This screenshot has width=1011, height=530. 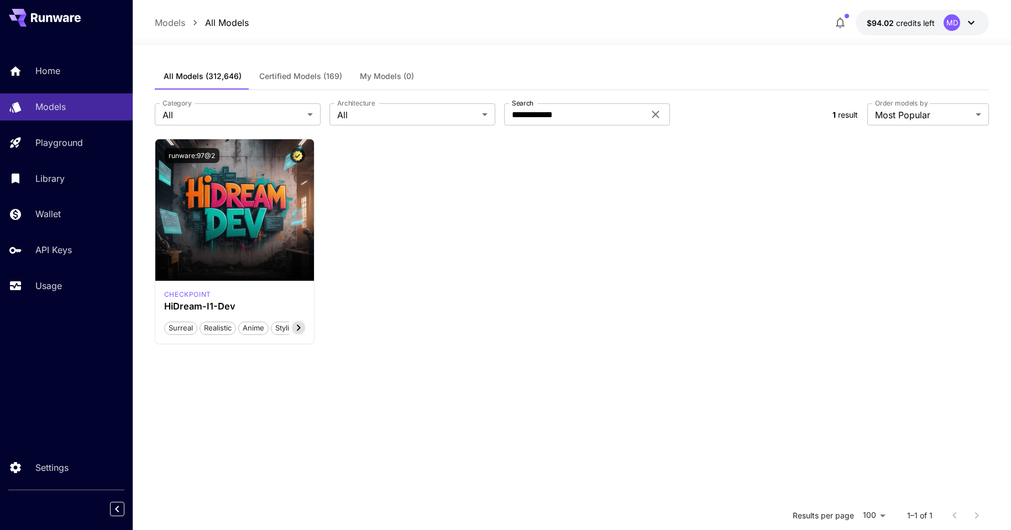 What do you see at coordinates (181, 328) in the screenshot?
I see `button: Surreal` at bounding box center [181, 328].